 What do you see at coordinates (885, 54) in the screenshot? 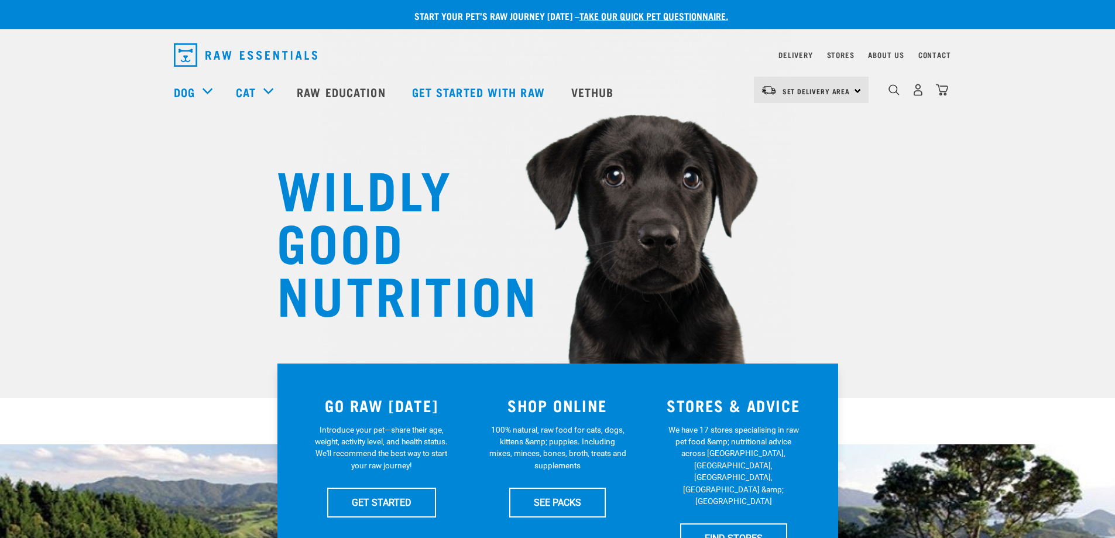
I see `a: About Us` at bounding box center [885, 54].